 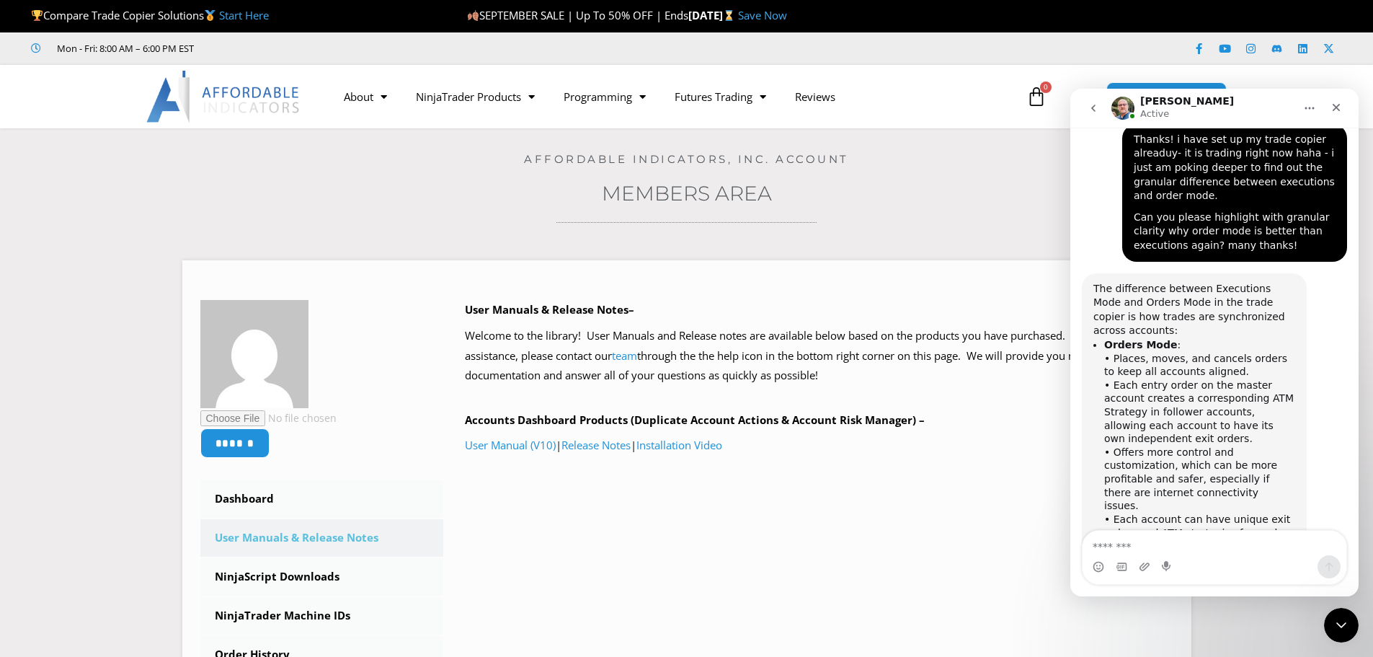 I want to click on img: ed79fb1c5d3f5faa3975d256ebdfae8f55119ebec03d871c2ce38d5c4593867d, so click(x=254, y=354).